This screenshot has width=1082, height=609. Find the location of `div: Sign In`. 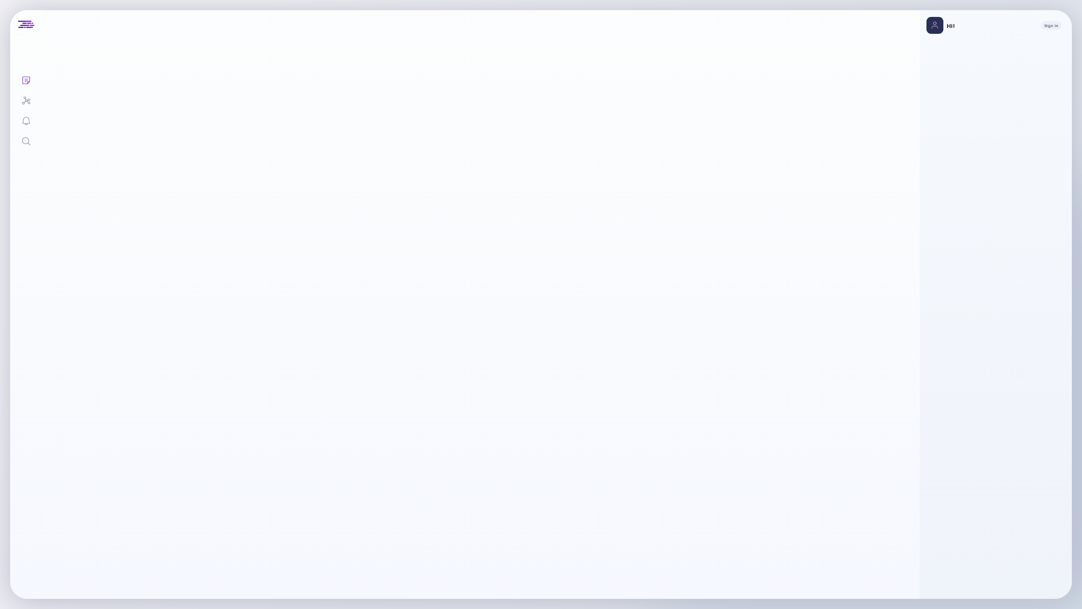

div: Sign In is located at coordinates (1051, 25).